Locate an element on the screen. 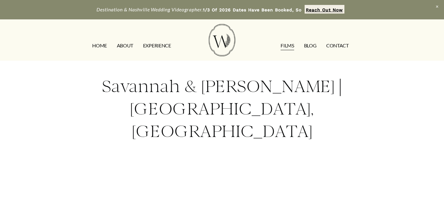 Image resolution: width=444 pixels, height=213 pixels. a: Reach Out Now is located at coordinates (324, 9).